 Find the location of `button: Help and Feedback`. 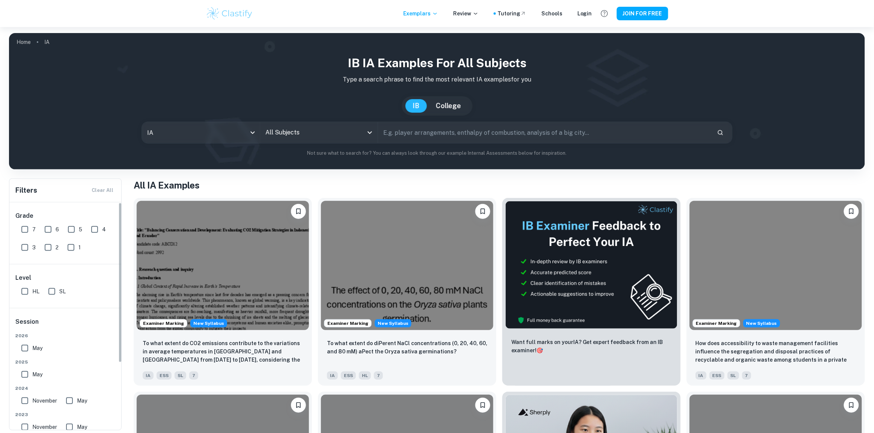

button: Help and Feedback is located at coordinates (605, 14).